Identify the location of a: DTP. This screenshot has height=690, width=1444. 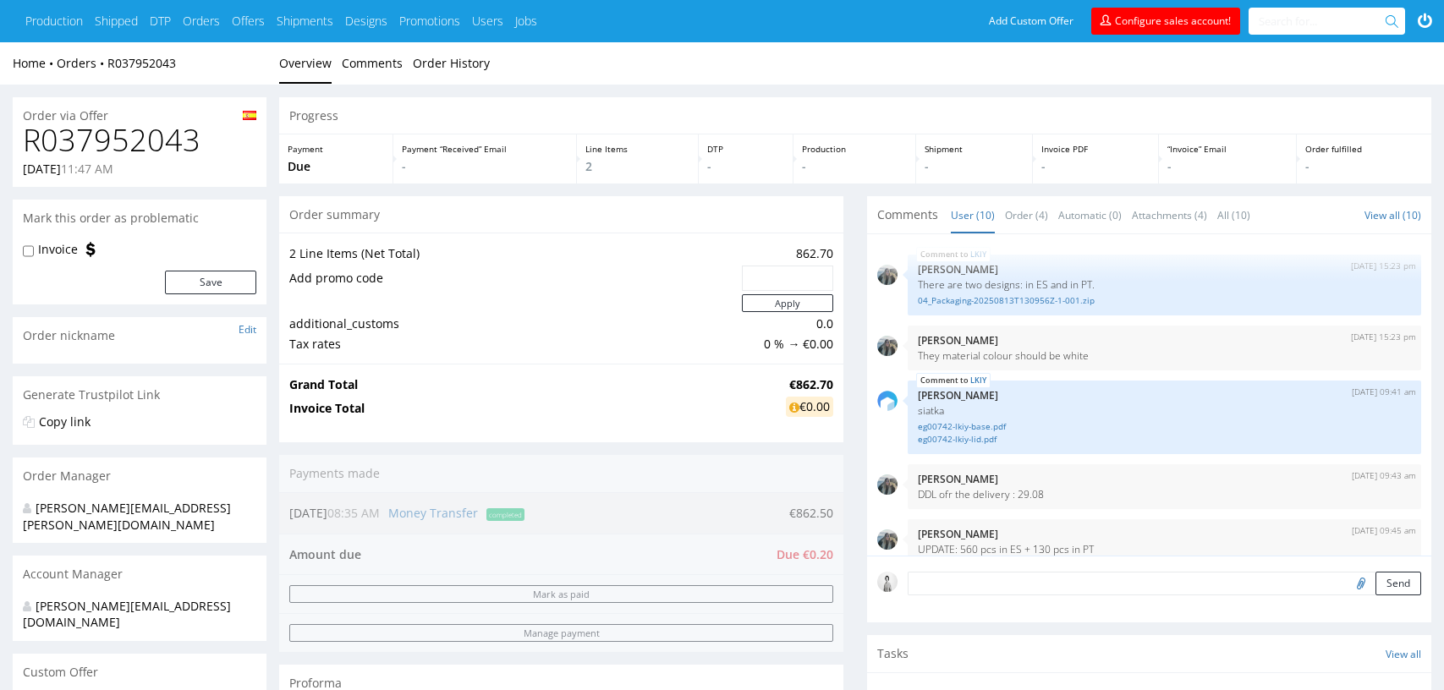
(160, 21).